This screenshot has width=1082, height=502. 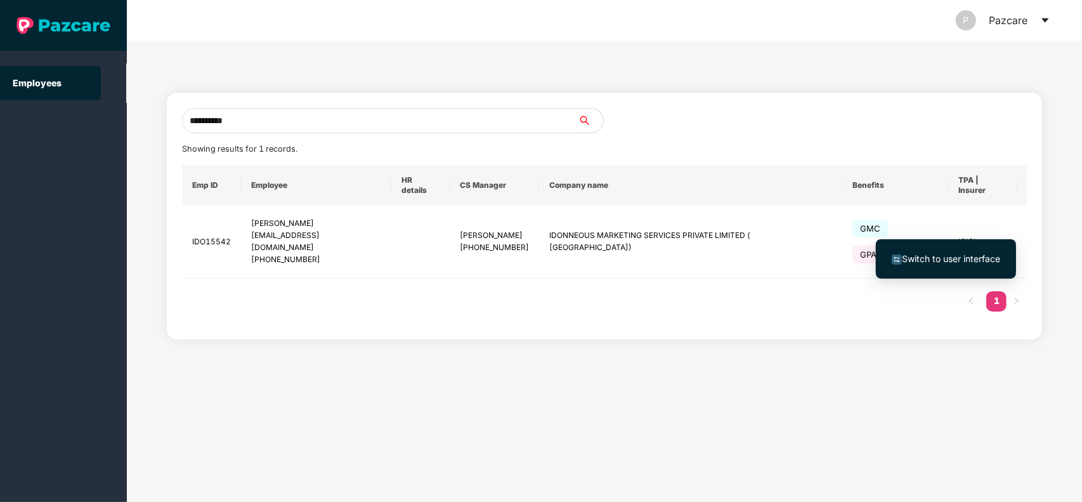 What do you see at coordinates (316, 185) in the screenshot?
I see `th: Employee` at bounding box center [316, 185].